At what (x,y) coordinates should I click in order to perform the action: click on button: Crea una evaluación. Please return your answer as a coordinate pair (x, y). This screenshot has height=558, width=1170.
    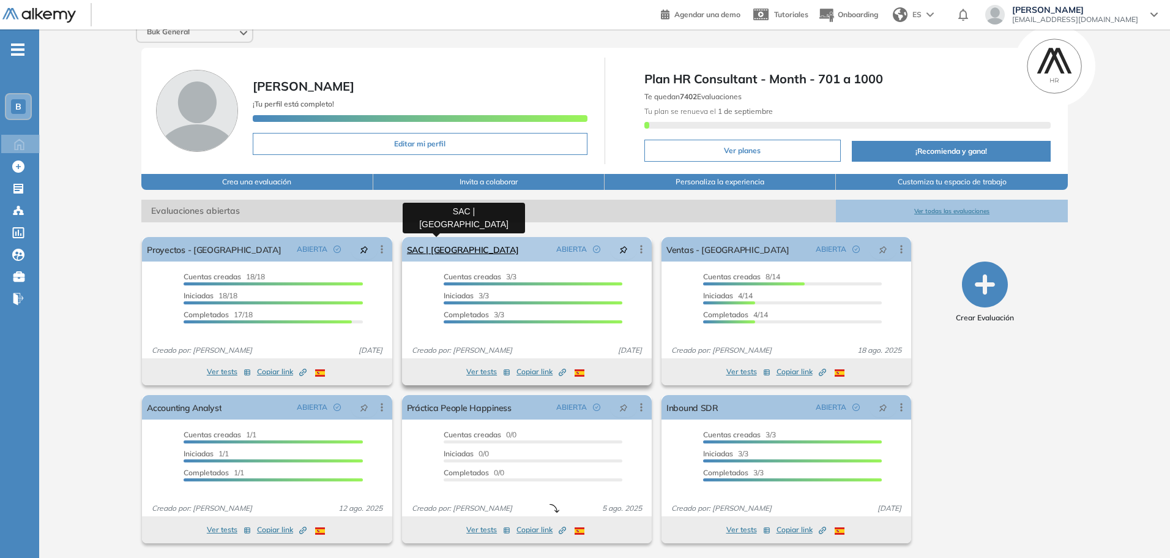
    Looking at the image, I should click on (257, 182).